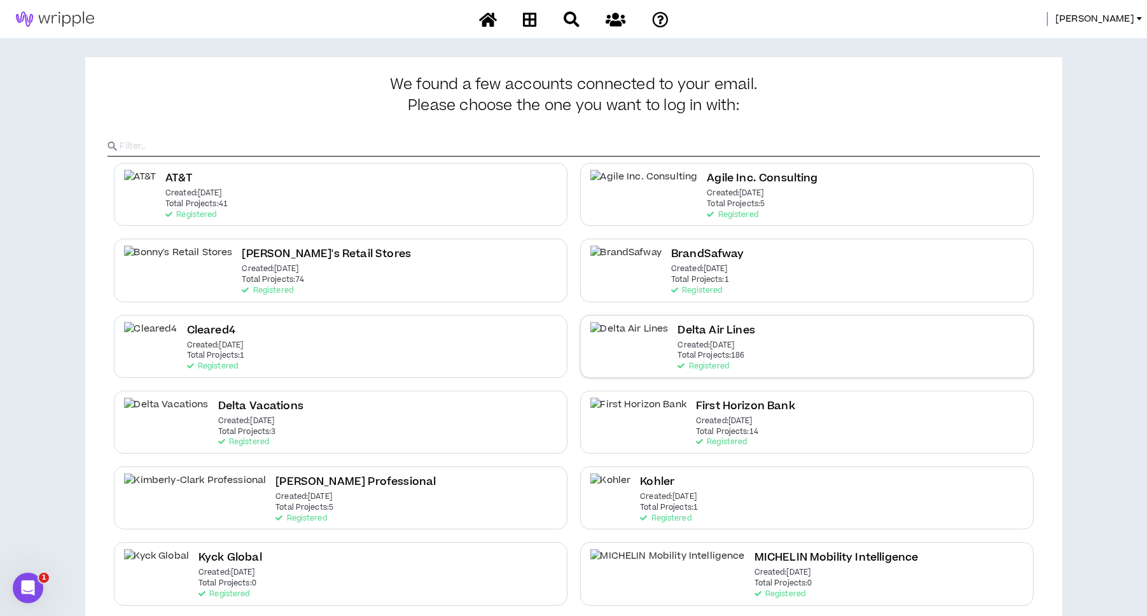 The image size is (1147, 616). Describe the element at coordinates (629, 336) in the screenshot. I see `img: Delta Air Lines` at that location.